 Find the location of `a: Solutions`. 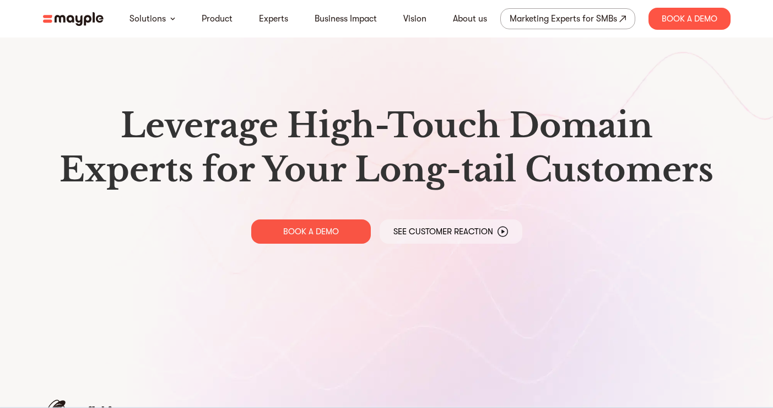

a: Solutions is located at coordinates (148, 19).